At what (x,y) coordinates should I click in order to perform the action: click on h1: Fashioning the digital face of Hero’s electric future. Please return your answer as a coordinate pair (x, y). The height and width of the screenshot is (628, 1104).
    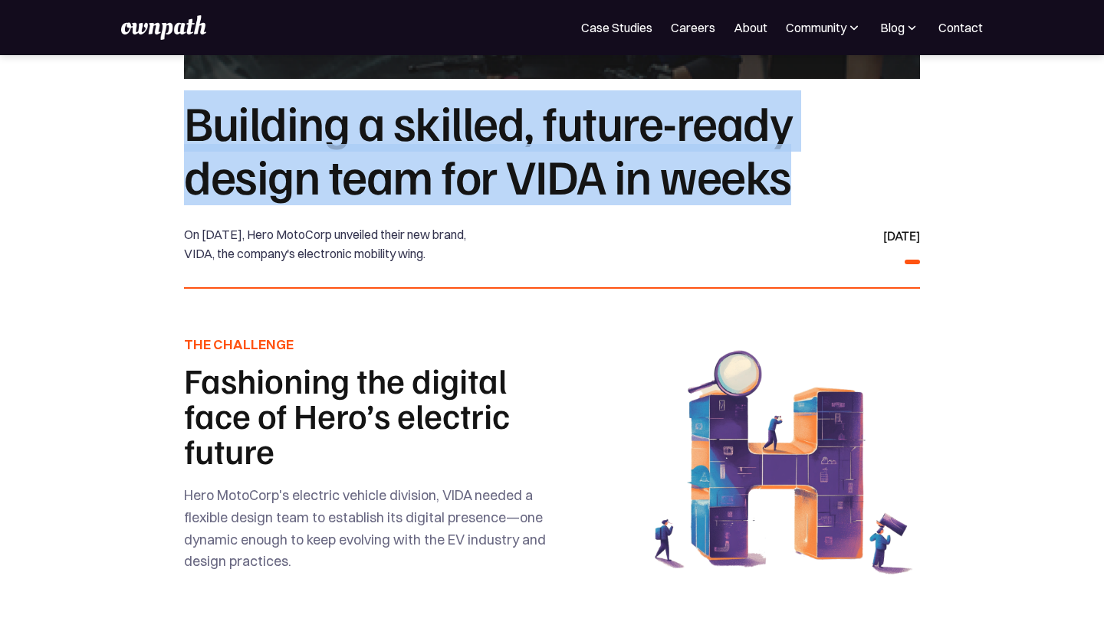
    Looking at the image, I should click on (366, 415).